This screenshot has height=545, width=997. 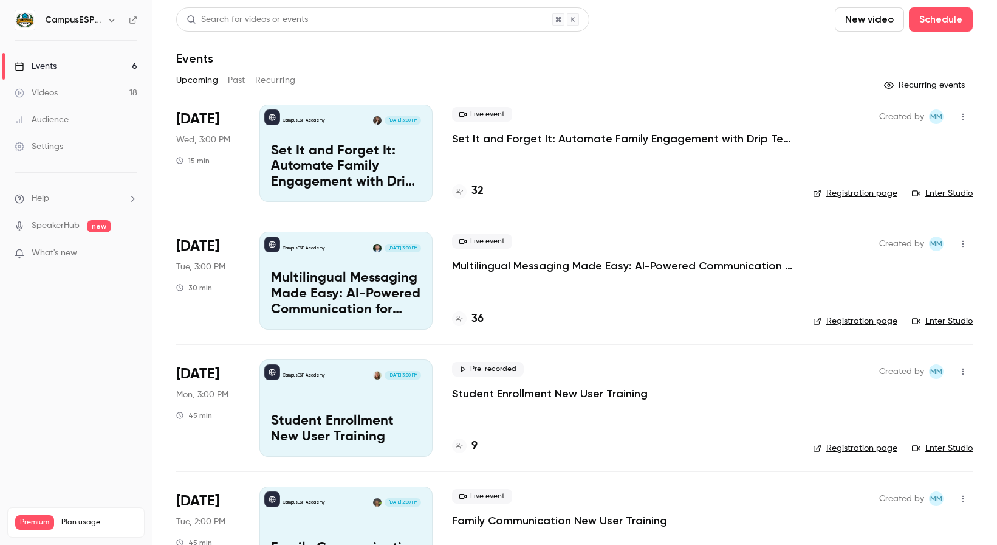 What do you see at coordinates (247, 19) in the screenshot?
I see `div: Search for videos or events` at bounding box center [247, 19].